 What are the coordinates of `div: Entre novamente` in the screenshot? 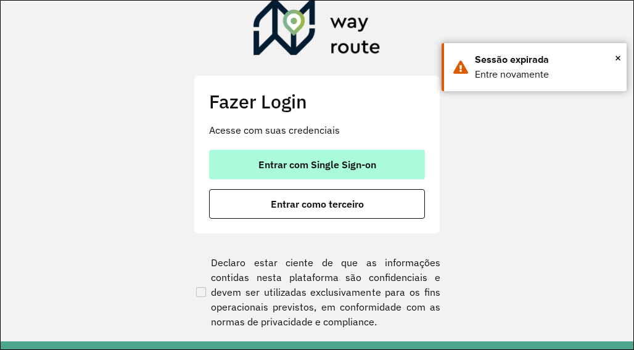 It's located at (546, 75).